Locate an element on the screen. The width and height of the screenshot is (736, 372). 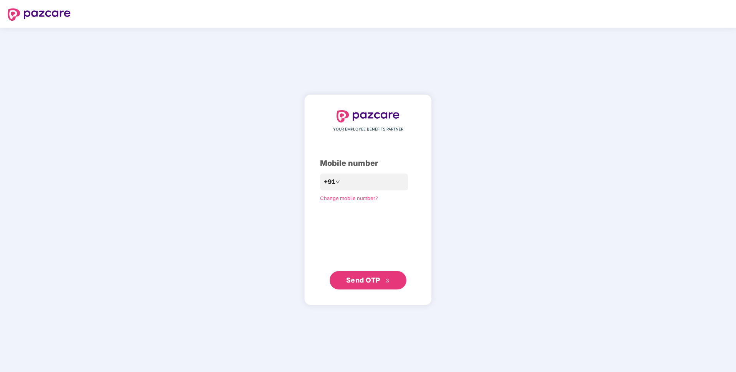
div: Mobile number is located at coordinates (368, 163).